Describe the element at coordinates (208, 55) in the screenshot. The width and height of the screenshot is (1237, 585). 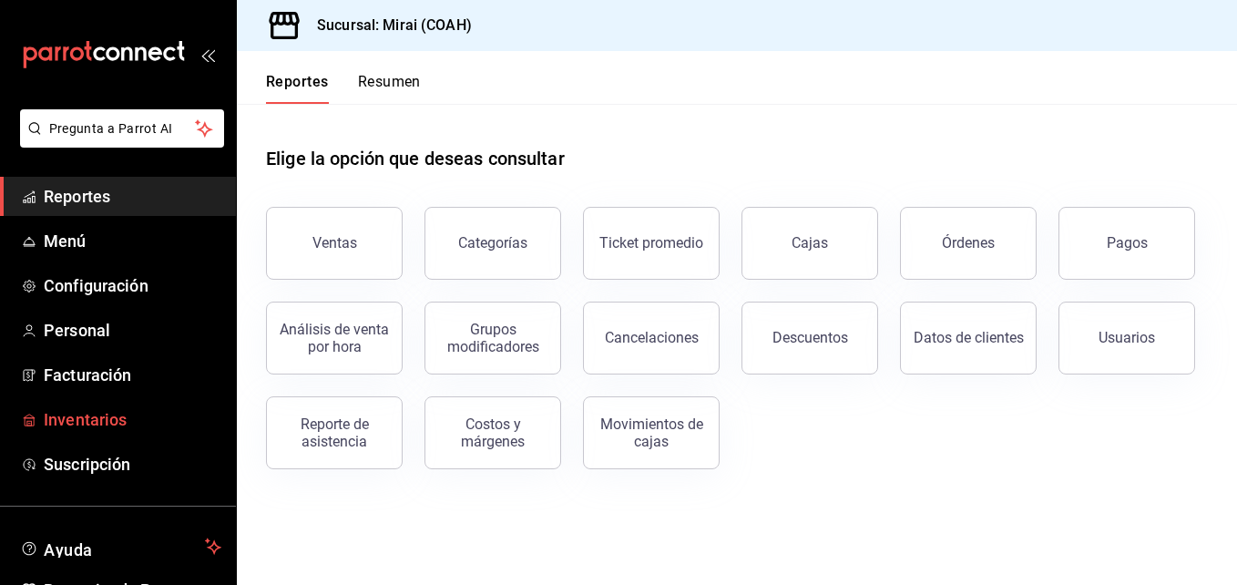
I see `button: open_drawer_menu` at that location.